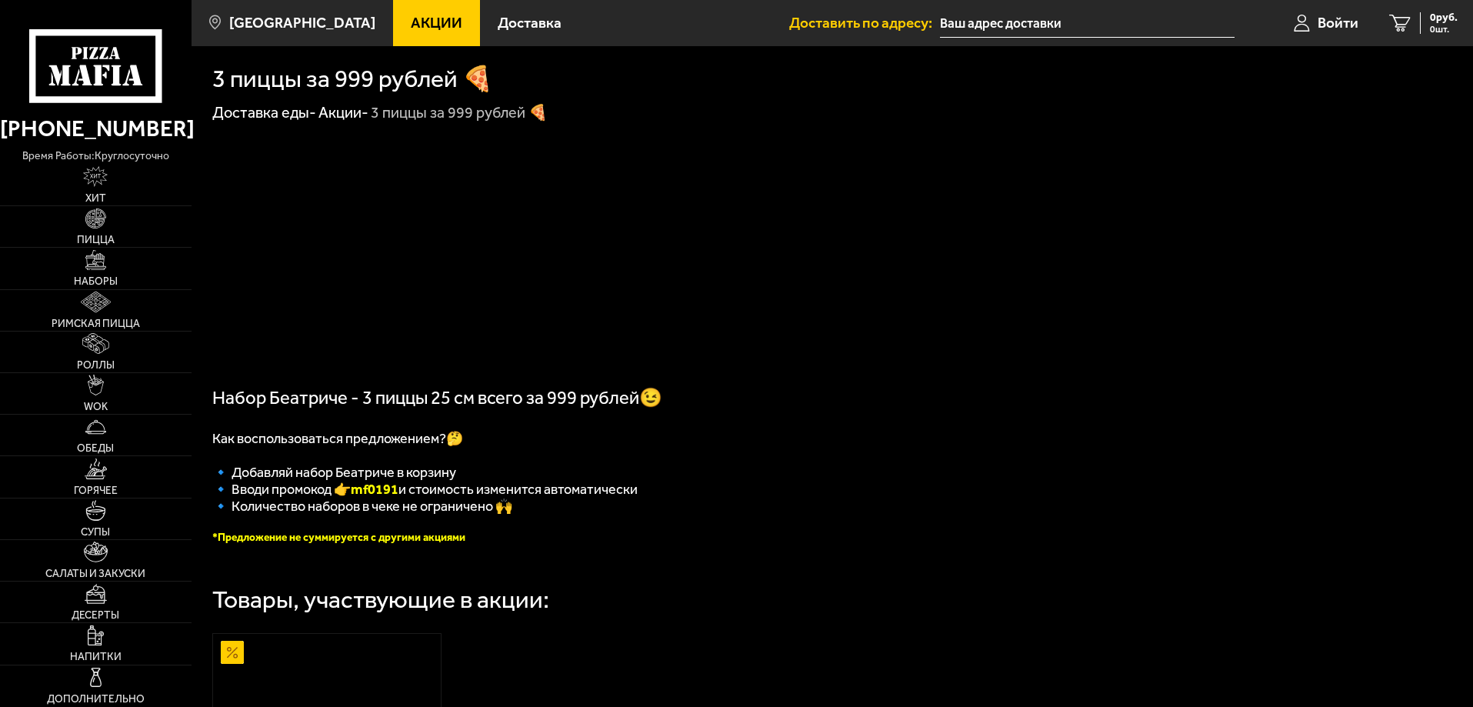 The width and height of the screenshot is (1473, 707). I want to click on span: 🔹 Количество наборов в чеке не ограничено 🙌, so click(362, 506).